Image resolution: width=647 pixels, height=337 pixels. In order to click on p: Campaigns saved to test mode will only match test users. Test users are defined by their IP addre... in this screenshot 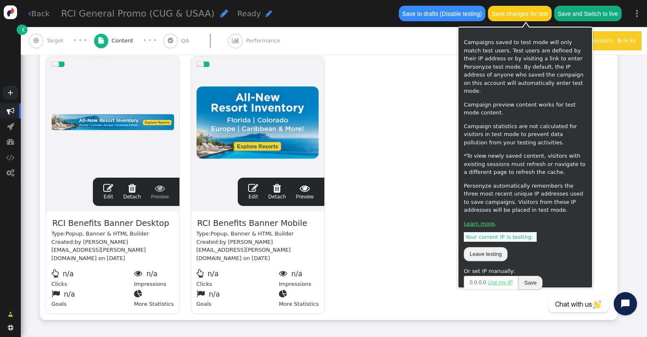, I will do `click(525, 67)`.